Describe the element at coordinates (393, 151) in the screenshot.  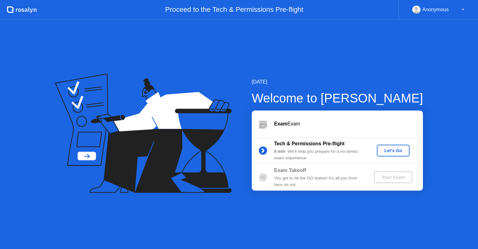
I see `div: Let's Go` at that location.